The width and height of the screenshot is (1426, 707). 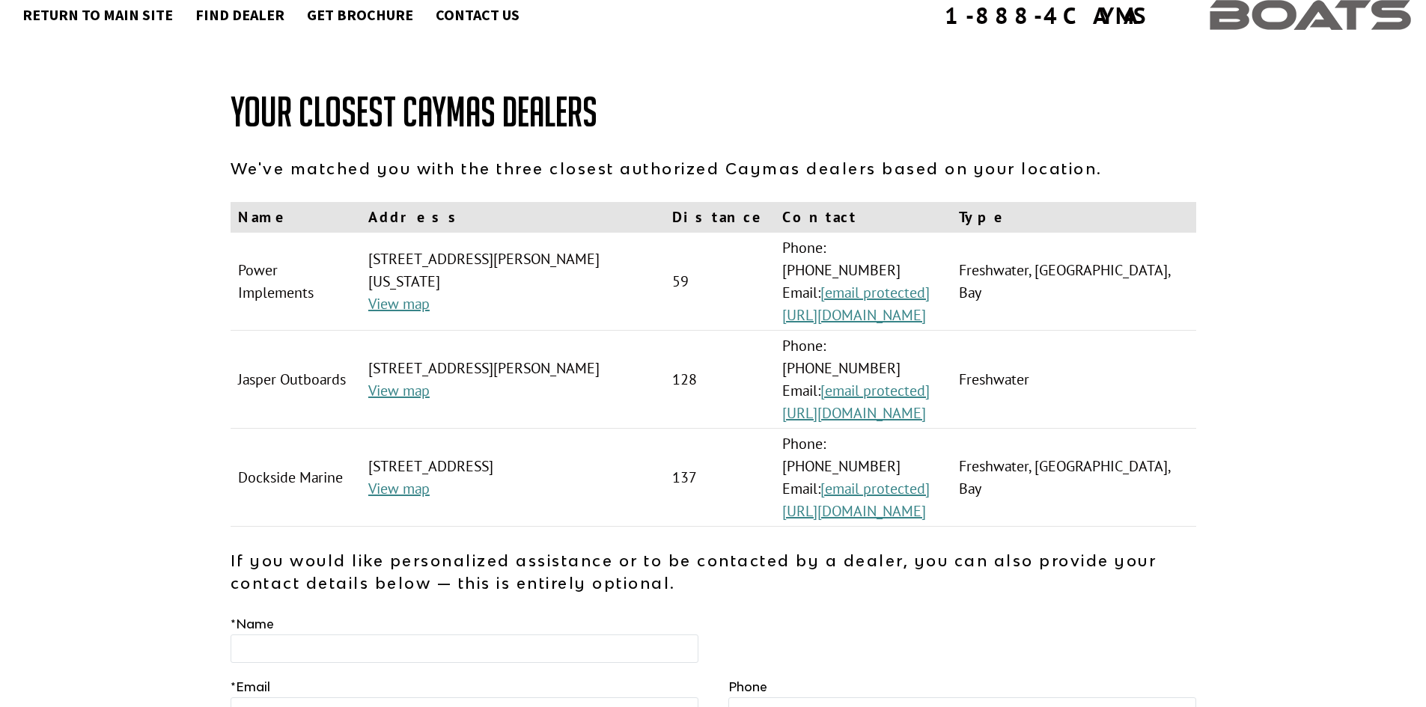 I want to click on th: Name, so click(x=296, y=217).